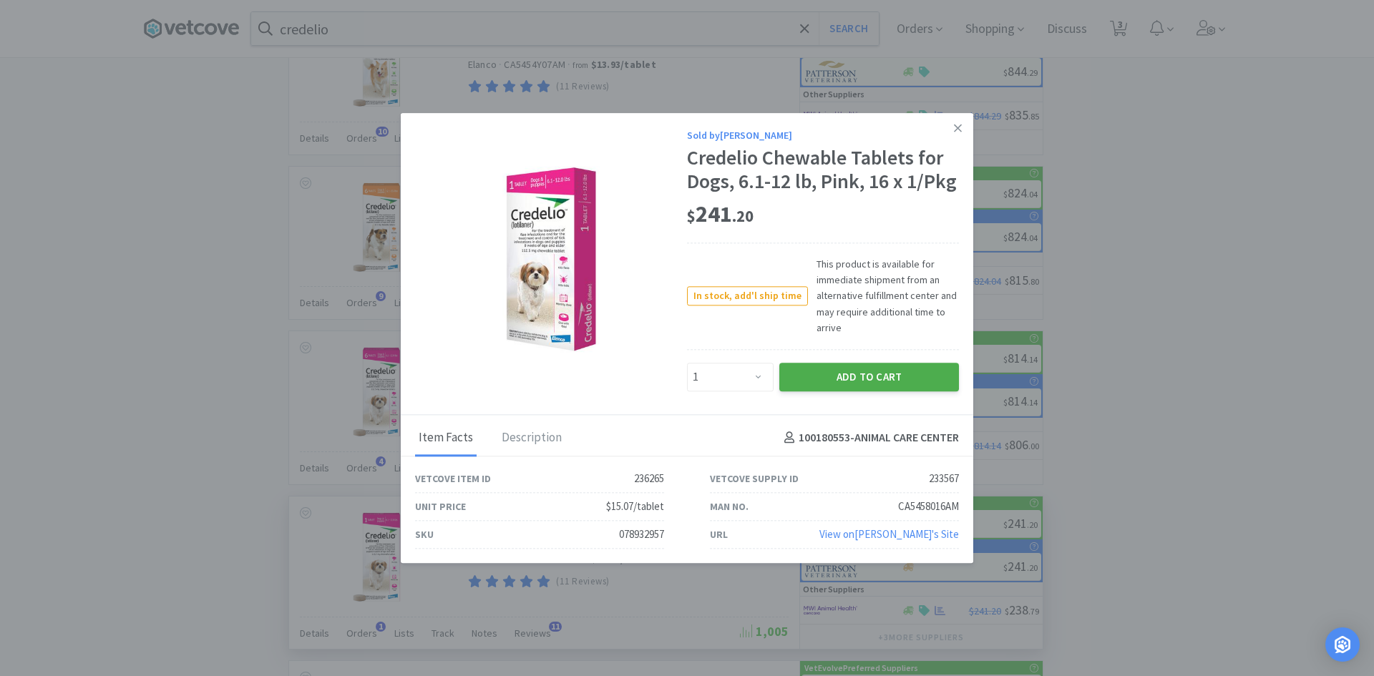  Describe the element at coordinates (719, 535) in the screenshot. I see `div: URL` at that location.